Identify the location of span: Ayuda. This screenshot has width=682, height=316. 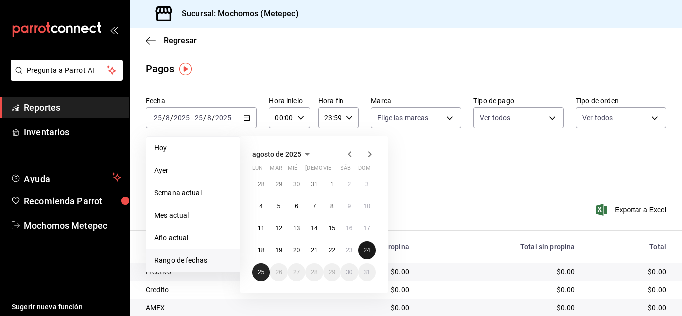
(66, 177).